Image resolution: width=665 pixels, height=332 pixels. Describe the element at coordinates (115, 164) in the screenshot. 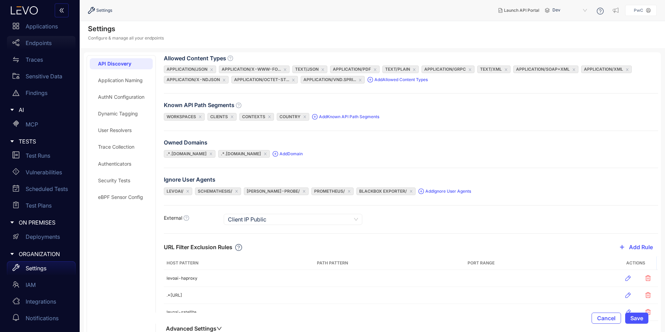

I see `div: Authenticators` at that location.